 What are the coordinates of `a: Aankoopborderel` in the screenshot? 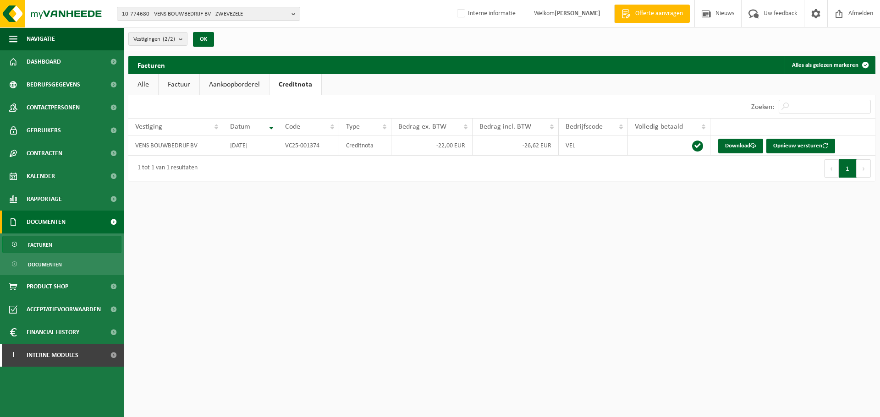 It's located at (234, 85).